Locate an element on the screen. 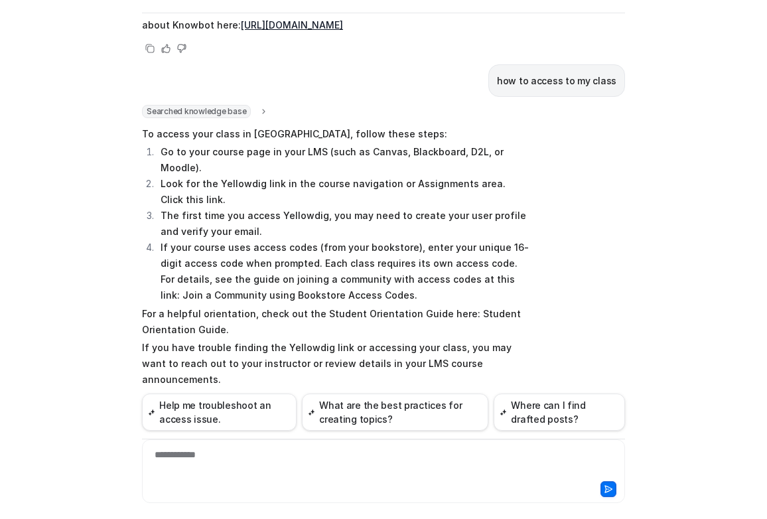  button: Where can I find drafted posts? is located at coordinates (559, 412).